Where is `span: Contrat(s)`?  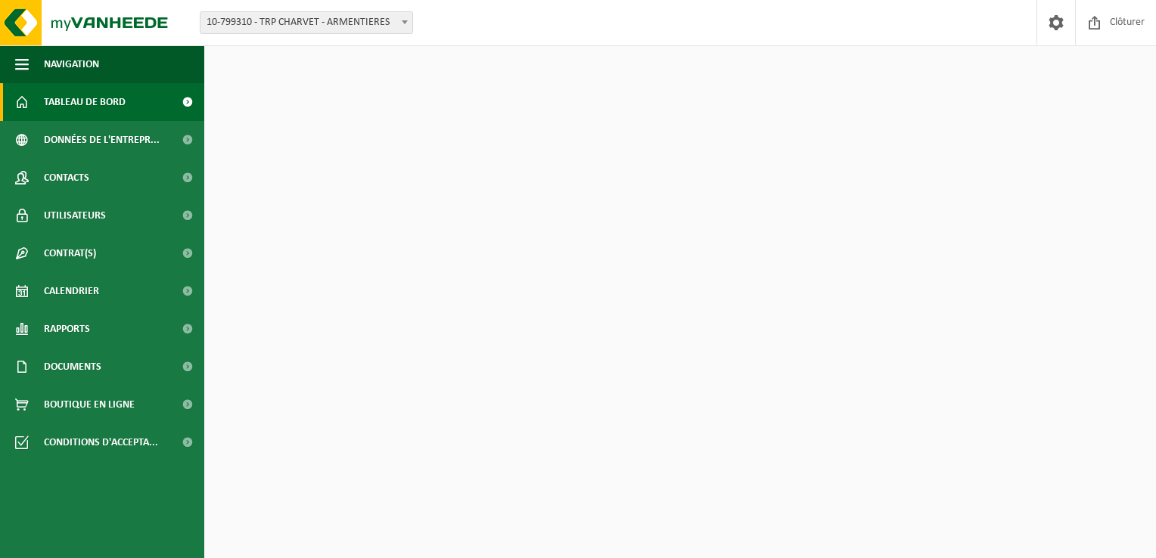
span: Contrat(s) is located at coordinates (70, 253).